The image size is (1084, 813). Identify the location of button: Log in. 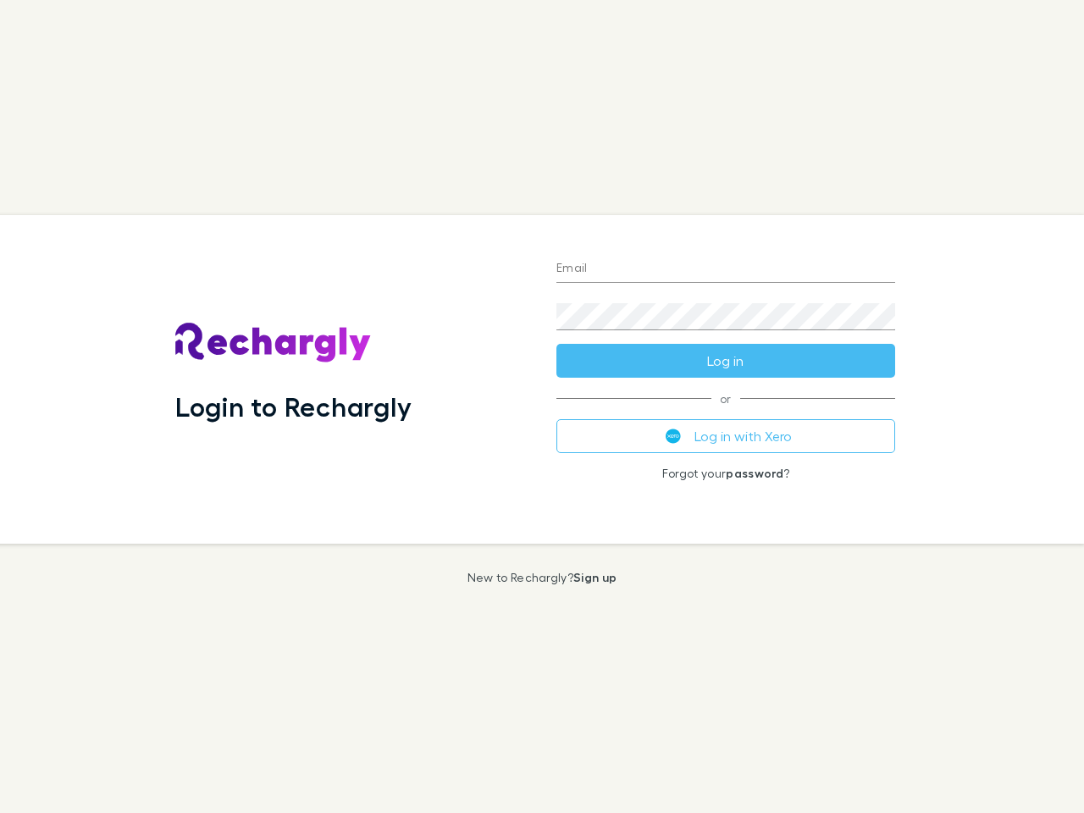
(725, 361).